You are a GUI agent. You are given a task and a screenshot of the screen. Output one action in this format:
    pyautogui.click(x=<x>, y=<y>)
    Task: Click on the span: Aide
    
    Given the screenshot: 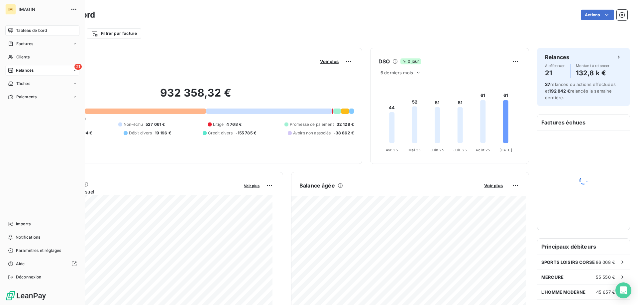 What is the action you would take?
    pyautogui.click(x=20, y=264)
    